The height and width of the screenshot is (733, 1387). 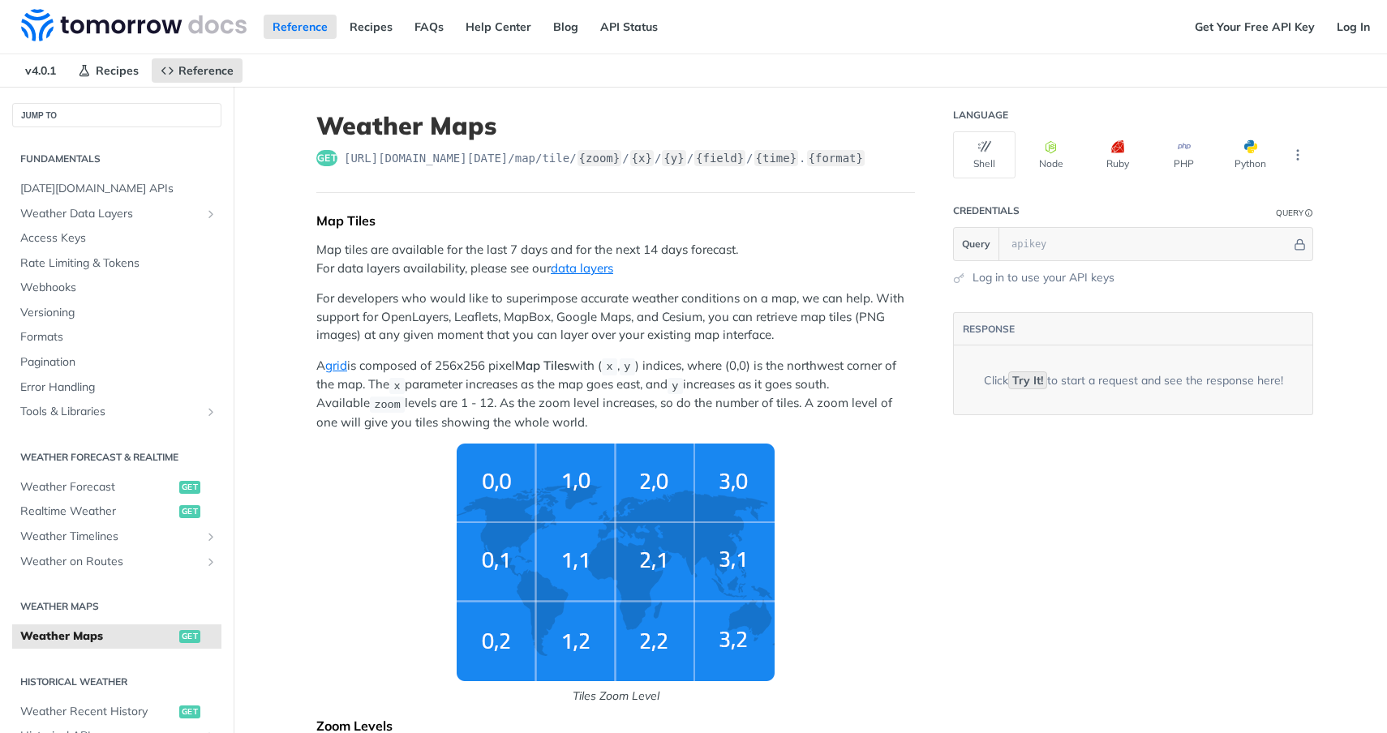 What do you see at coordinates (118, 264) in the screenshot?
I see `span: Rate Limiting & Tokens` at bounding box center [118, 264].